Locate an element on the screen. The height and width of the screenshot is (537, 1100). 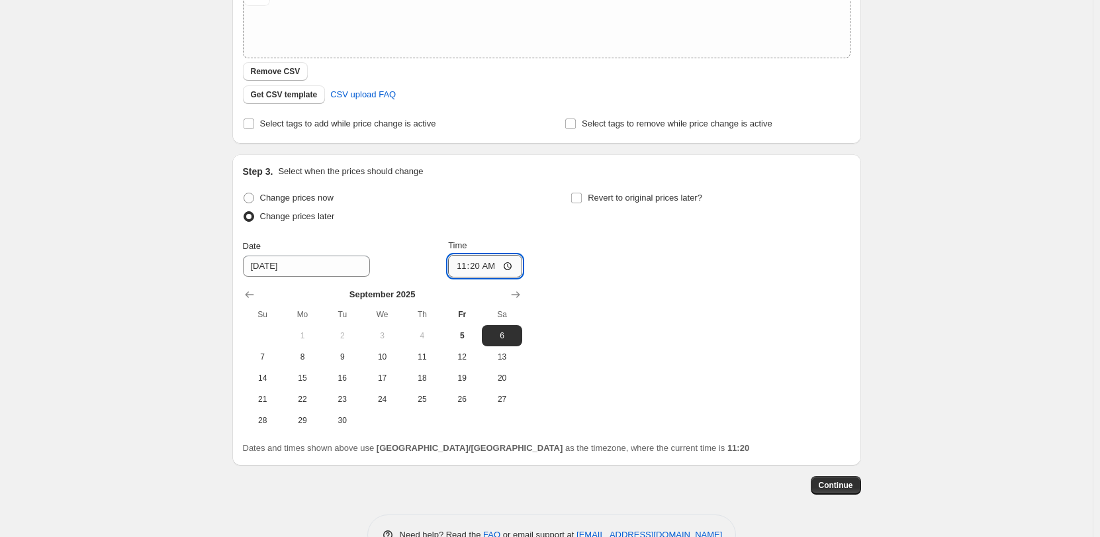
span: 3 is located at coordinates (382, 336).